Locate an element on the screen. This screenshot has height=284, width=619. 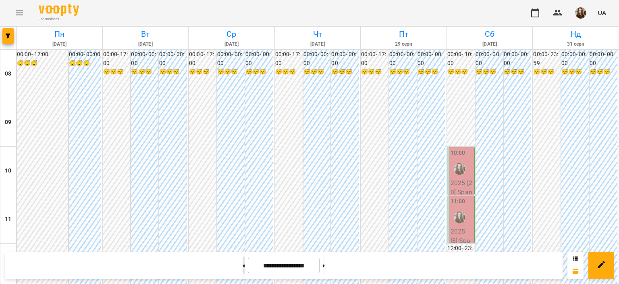
h6: Чт is located at coordinates (318, 34).